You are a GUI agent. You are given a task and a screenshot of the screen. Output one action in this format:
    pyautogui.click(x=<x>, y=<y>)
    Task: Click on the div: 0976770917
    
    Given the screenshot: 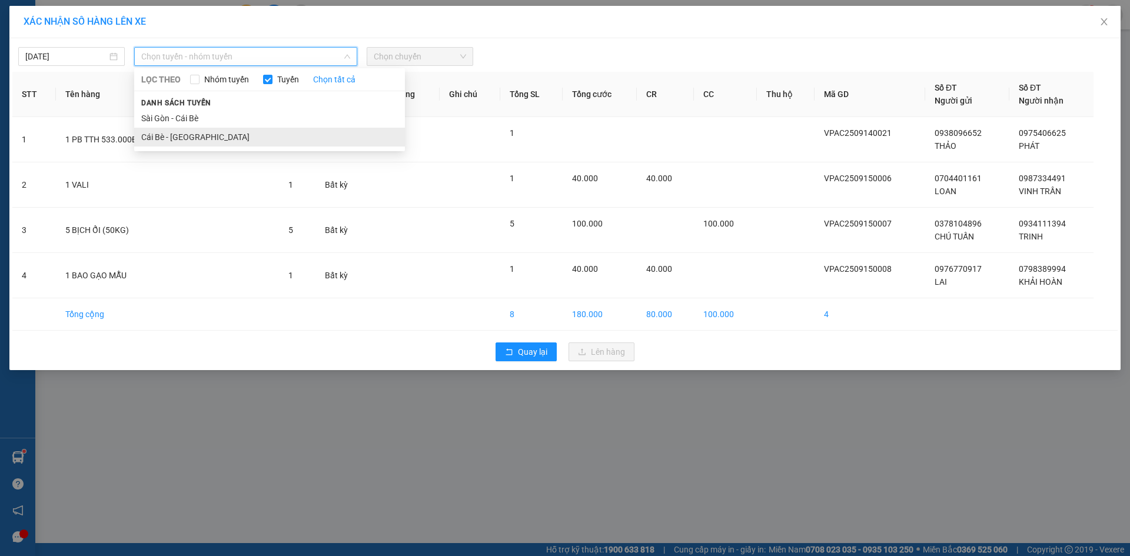 What is the action you would take?
    pyautogui.click(x=51, y=46)
    